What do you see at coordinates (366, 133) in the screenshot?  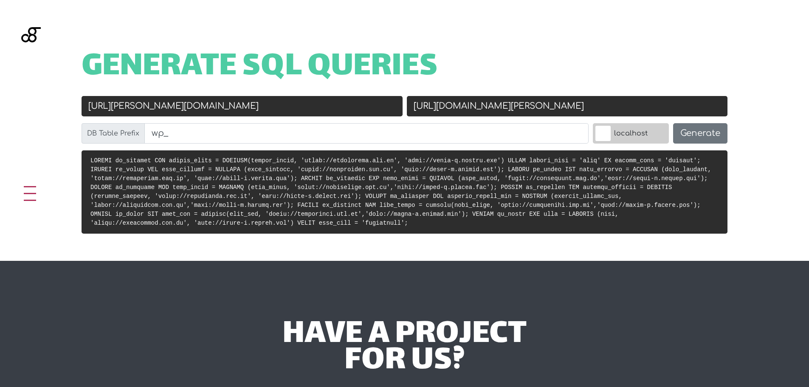 I see `input: wp_` at bounding box center [366, 133].